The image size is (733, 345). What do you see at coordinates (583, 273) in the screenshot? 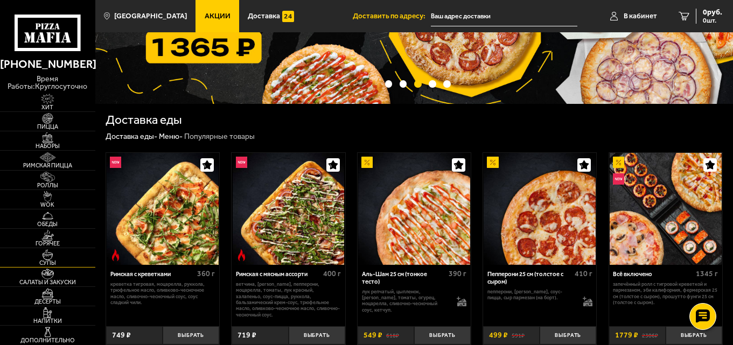
I see `span: 410 г` at bounding box center [583, 273].